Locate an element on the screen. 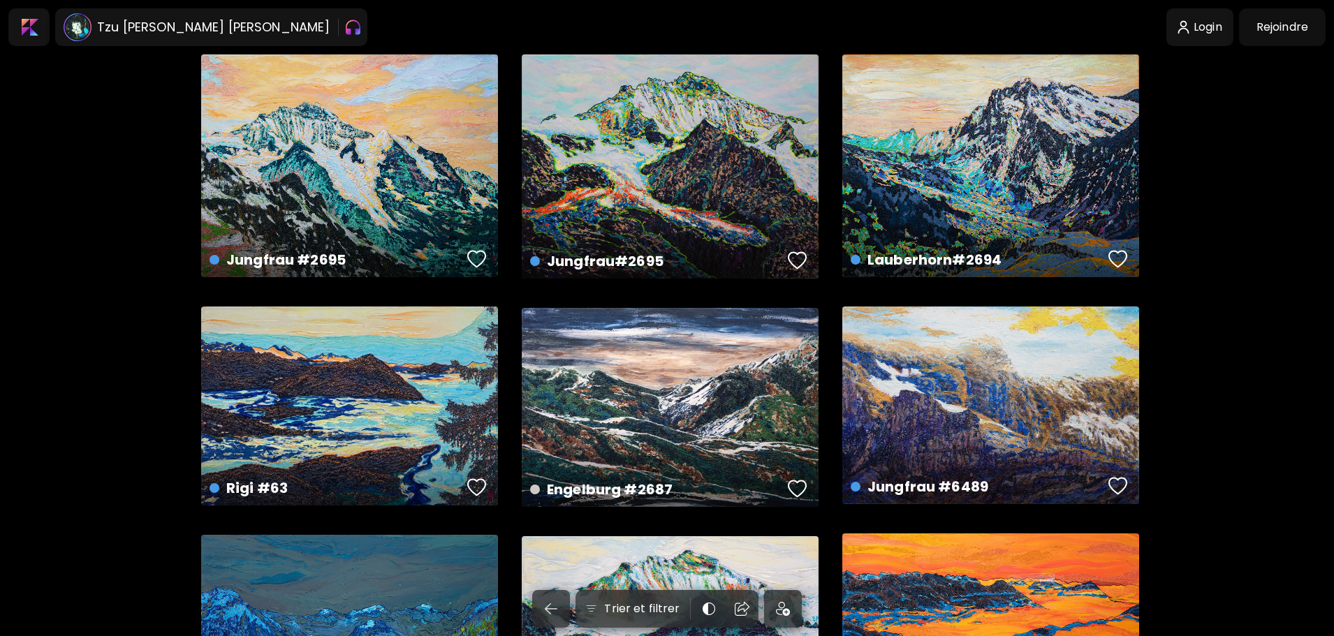 This screenshot has width=1334, height=636. img: icon is located at coordinates (783, 609).